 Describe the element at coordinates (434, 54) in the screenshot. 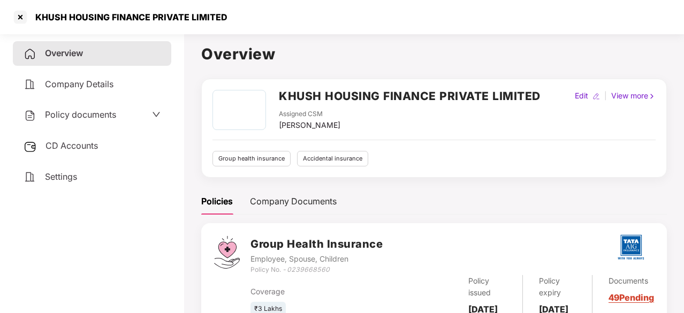

I see `h1: Overview` at that location.